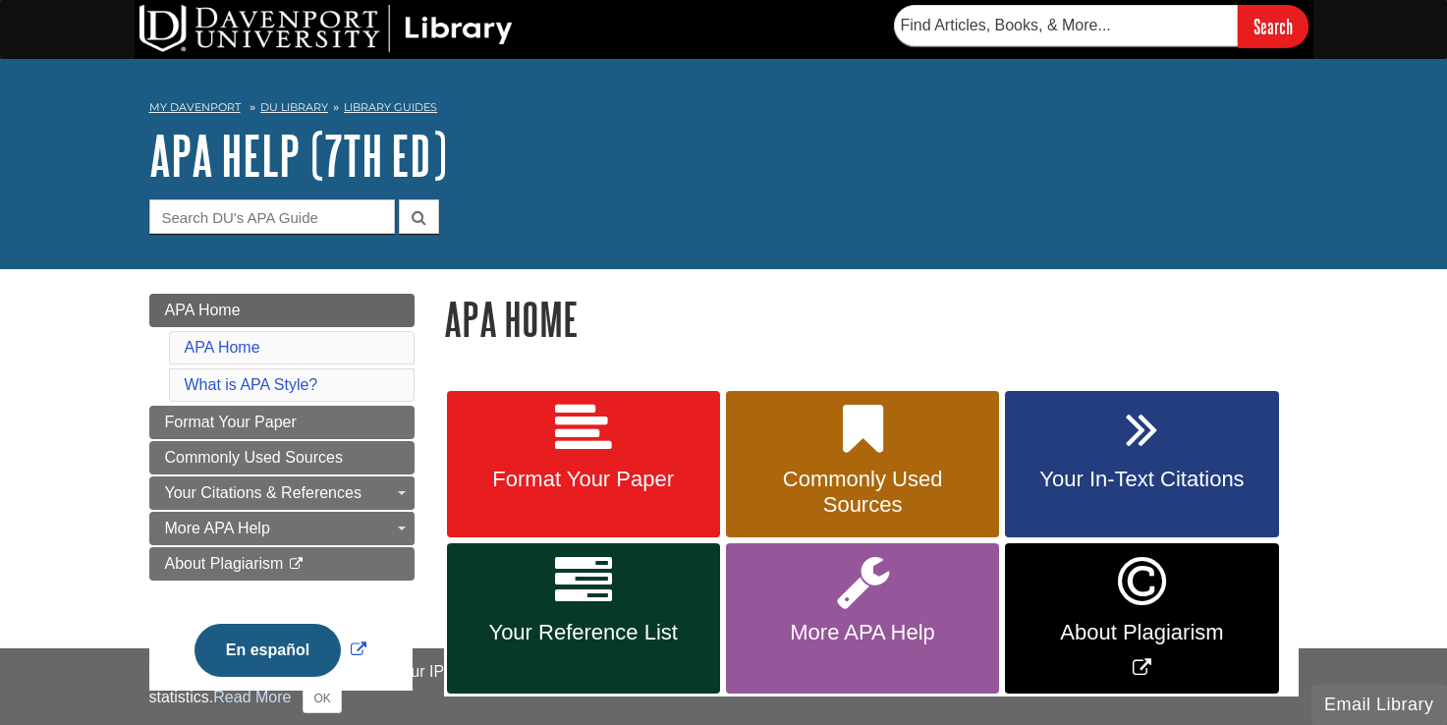 The image size is (1447, 725). What do you see at coordinates (583, 633) in the screenshot?
I see `span: Your Reference List` at bounding box center [583, 633].